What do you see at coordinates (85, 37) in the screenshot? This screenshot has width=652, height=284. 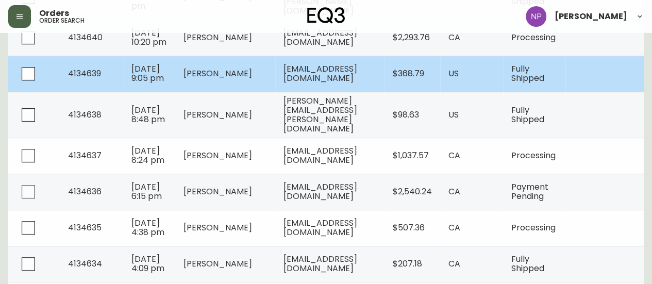 I see `span: 4134640` at bounding box center [85, 37].